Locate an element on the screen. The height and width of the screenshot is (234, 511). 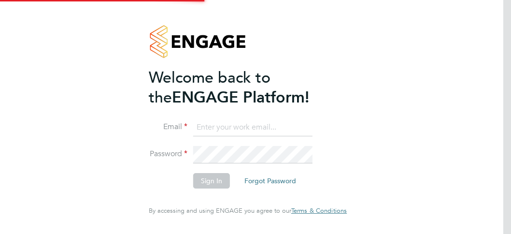
label: Password is located at coordinates (168, 154).